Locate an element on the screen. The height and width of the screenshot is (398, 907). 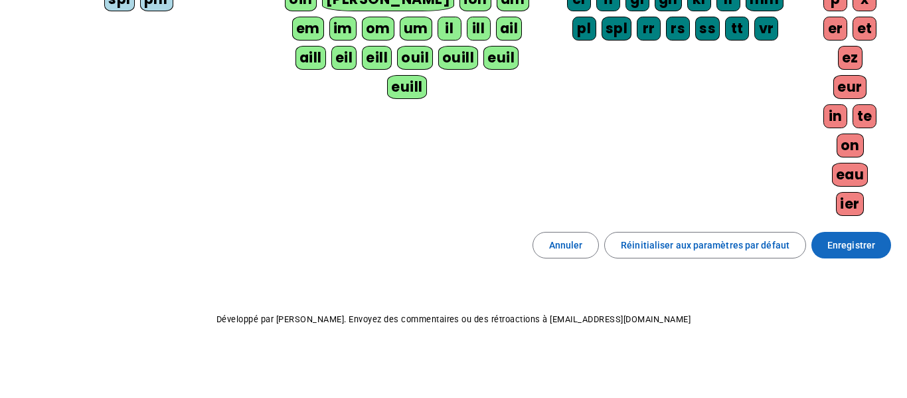
div: em is located at coordinates (308, 29).